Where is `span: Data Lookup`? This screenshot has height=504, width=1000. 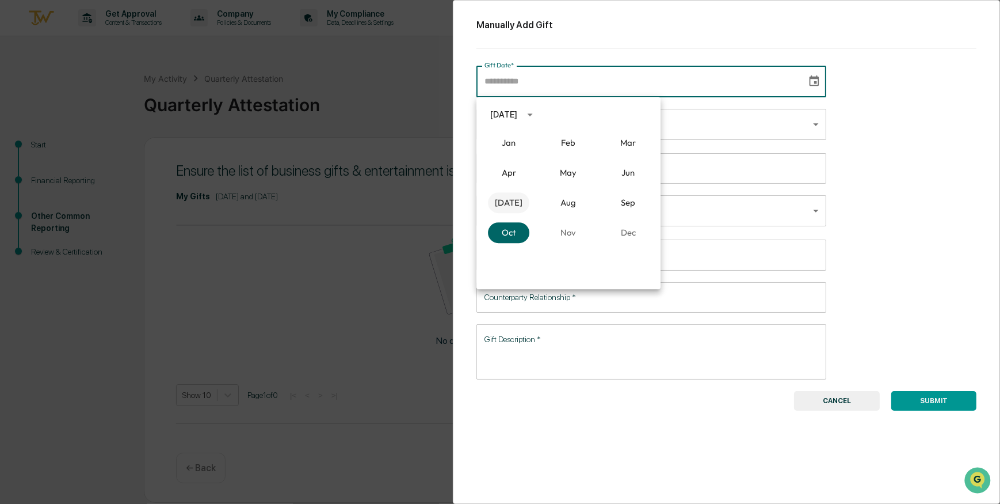 span: Data Lookup is located at coordinates (48, 173).